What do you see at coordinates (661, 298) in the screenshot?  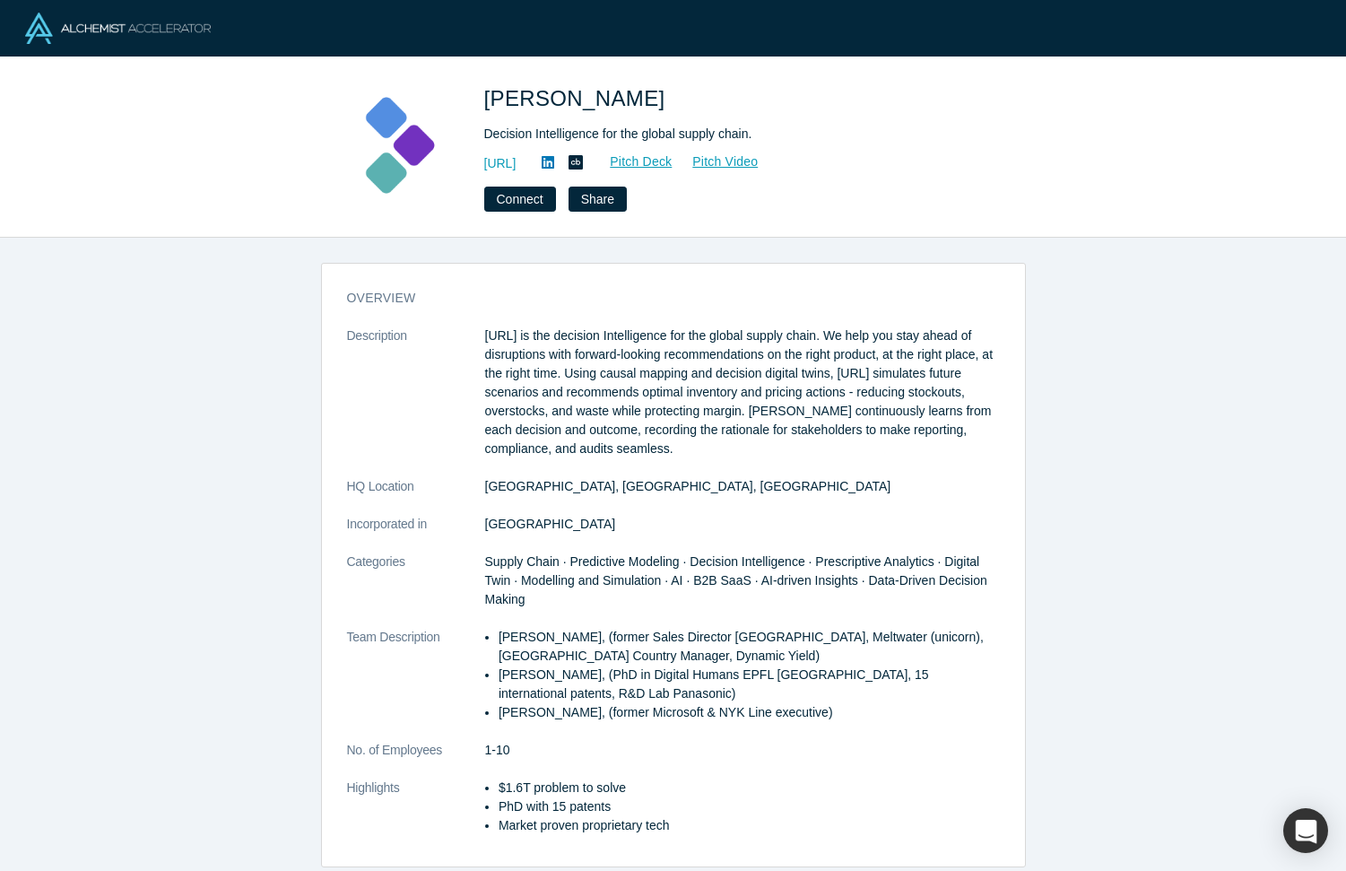 I see `h3: overview` at bounding box center [661, 298].